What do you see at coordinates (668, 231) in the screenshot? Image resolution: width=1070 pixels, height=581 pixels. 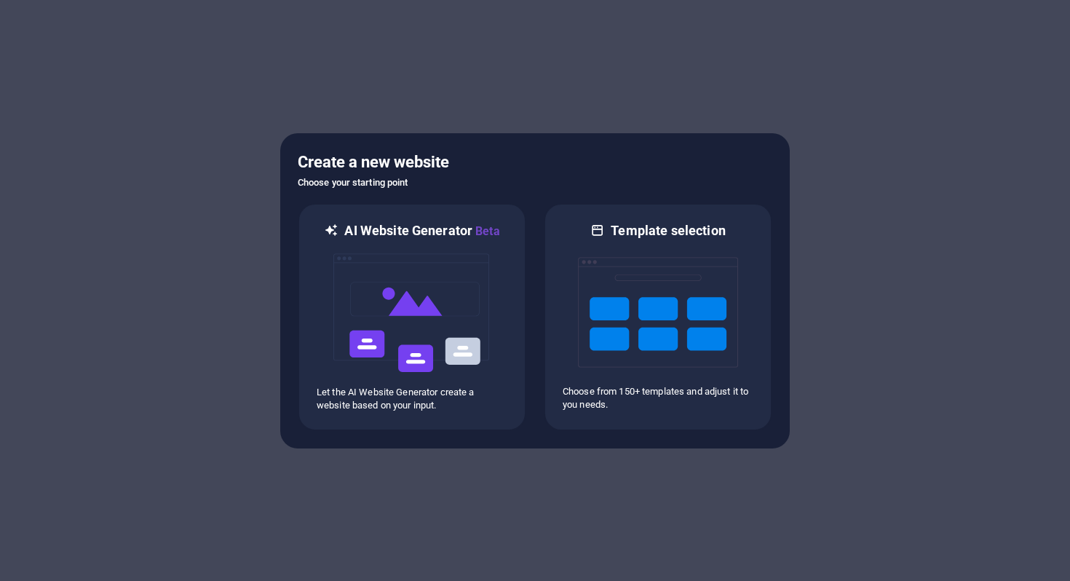 I see `h6: Template selection` at bounding box center [668, 231].